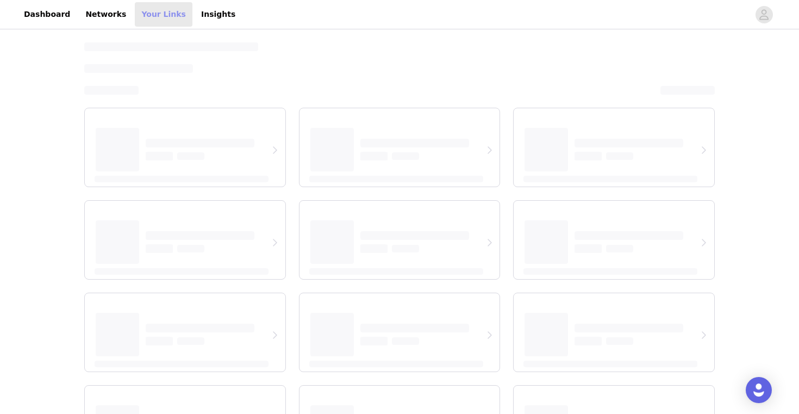  Describe the element at coordinates (759, 390) in the screenshot. I see `div: Open Intercom Messenger` at that location.